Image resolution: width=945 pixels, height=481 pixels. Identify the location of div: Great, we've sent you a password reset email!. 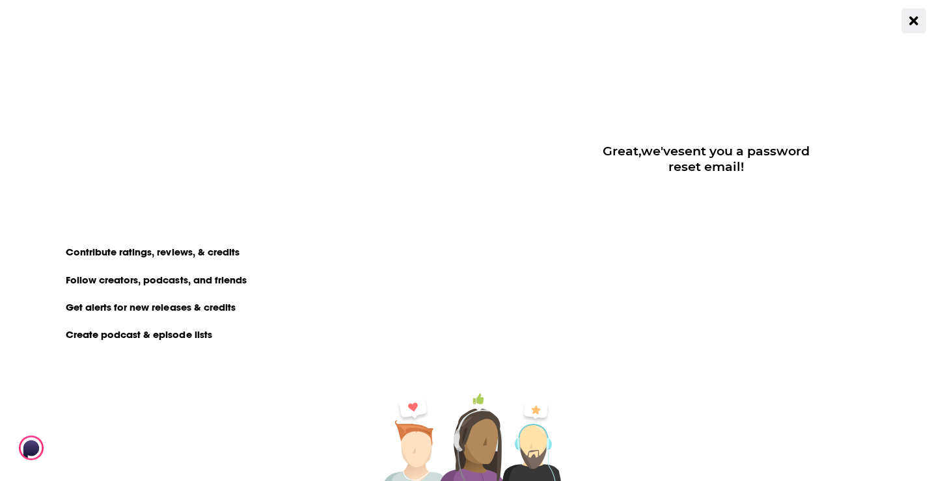
(706, 159).